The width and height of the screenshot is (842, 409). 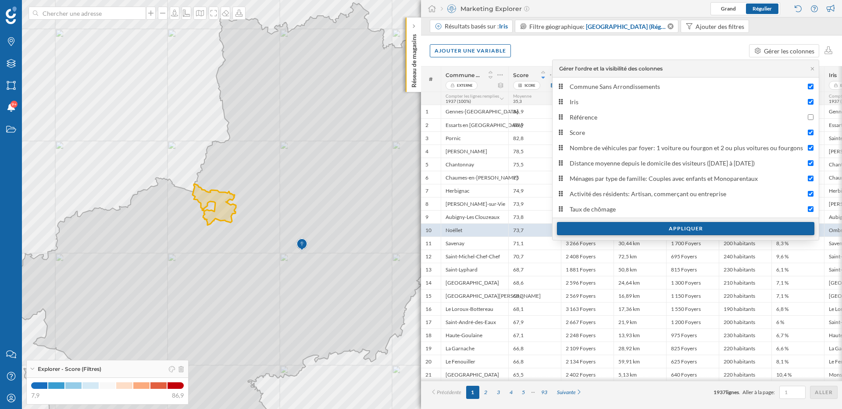 What do you see at coordinates (178, 396) in the screenshot?
I see `span: 86,9` at bounding box center [178, 396].